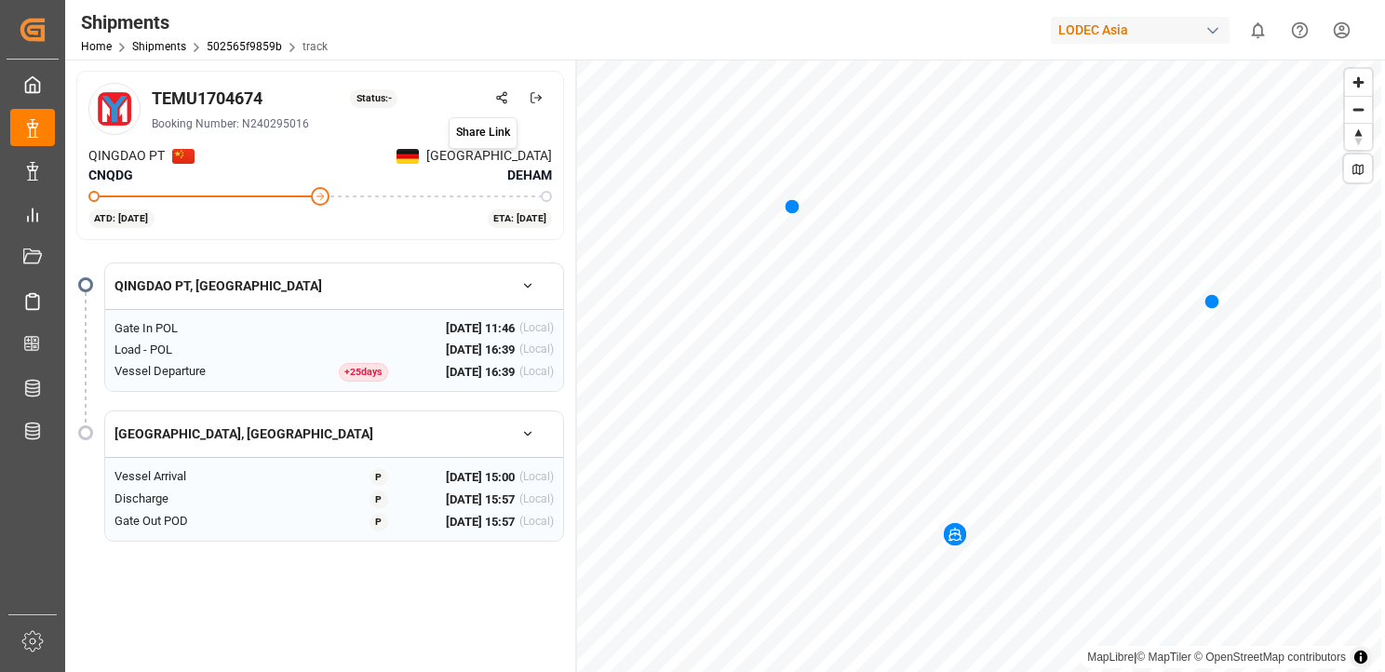 This screenshot has width=1385, height=672. I want to click on button: Zoom in, so click(1358, 82).